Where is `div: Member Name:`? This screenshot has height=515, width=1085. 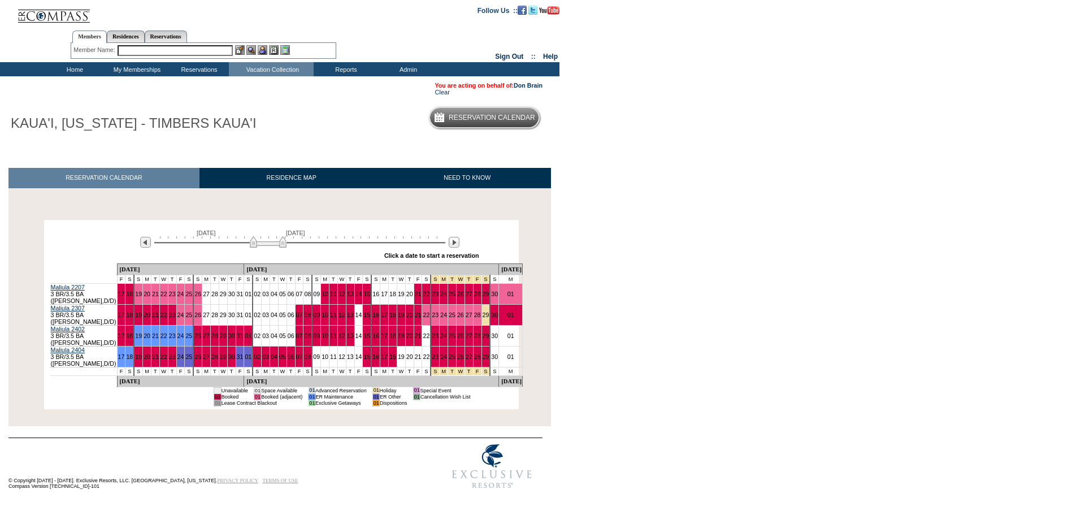
div: Member Name: is located at coordinates (95, 50).